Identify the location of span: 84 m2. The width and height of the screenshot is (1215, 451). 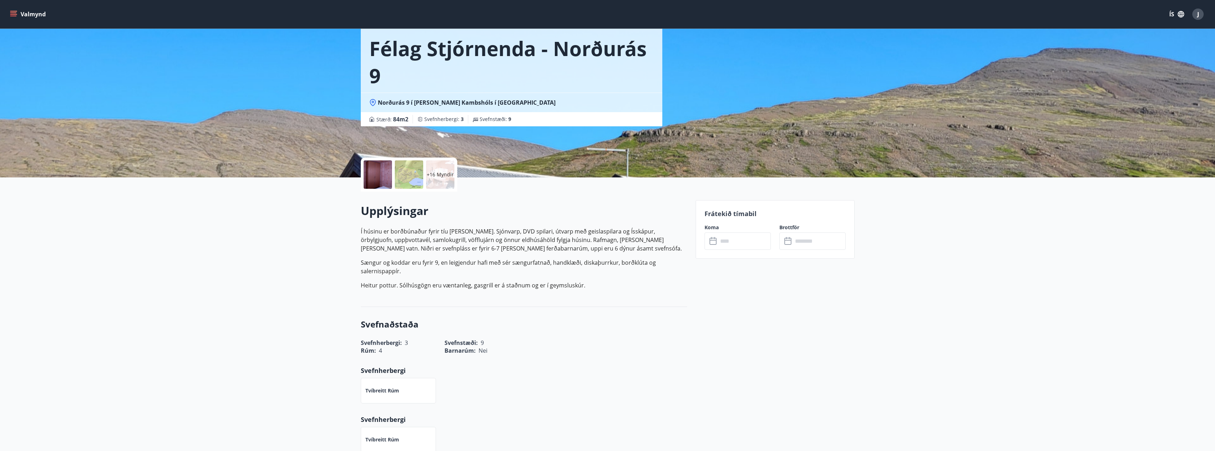
(400, 119).